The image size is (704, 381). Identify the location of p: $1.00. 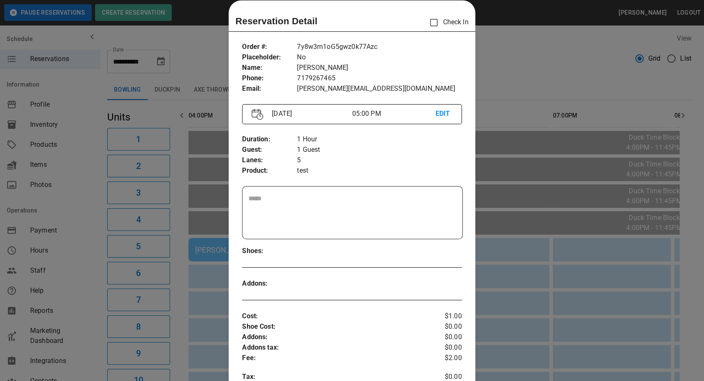
(443, 317).